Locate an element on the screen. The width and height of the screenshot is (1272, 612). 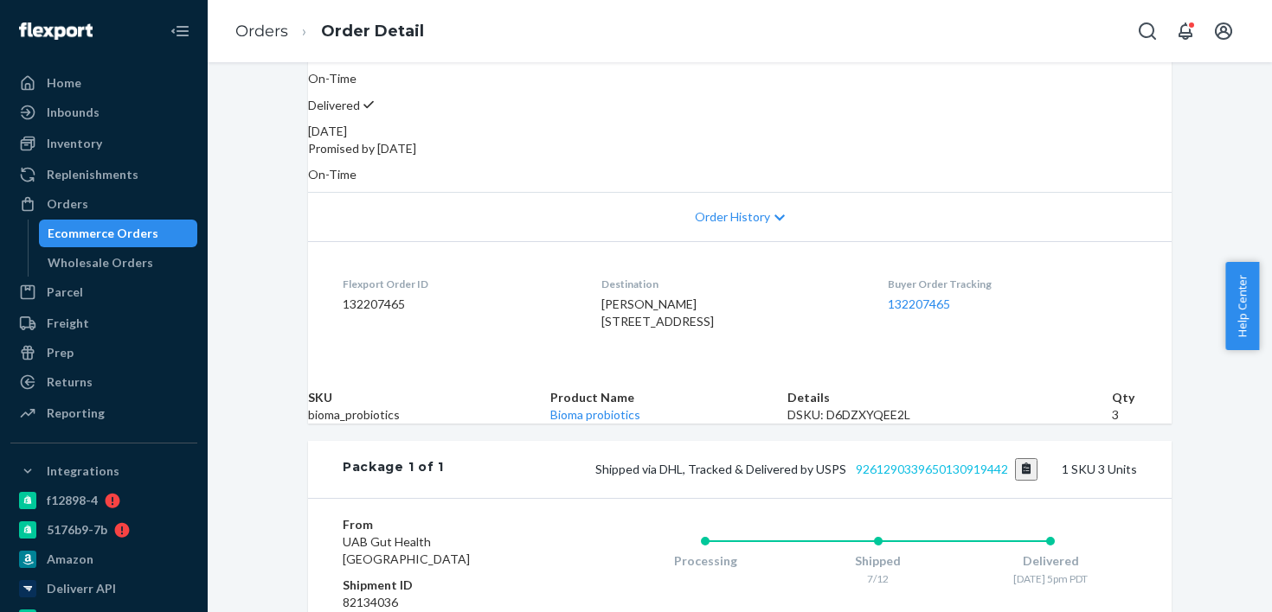
a: Bioma probiotics is located at coordinates (595, 414).